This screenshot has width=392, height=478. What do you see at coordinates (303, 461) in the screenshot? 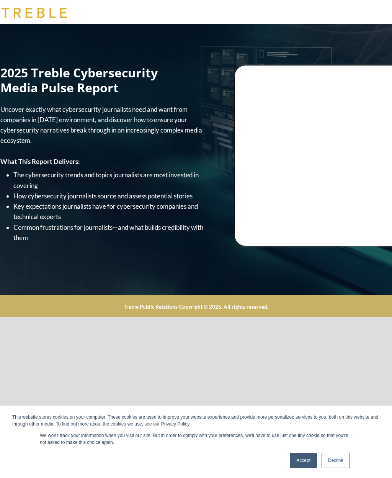
I see `a: Accept` at bounding box center [303, 461].